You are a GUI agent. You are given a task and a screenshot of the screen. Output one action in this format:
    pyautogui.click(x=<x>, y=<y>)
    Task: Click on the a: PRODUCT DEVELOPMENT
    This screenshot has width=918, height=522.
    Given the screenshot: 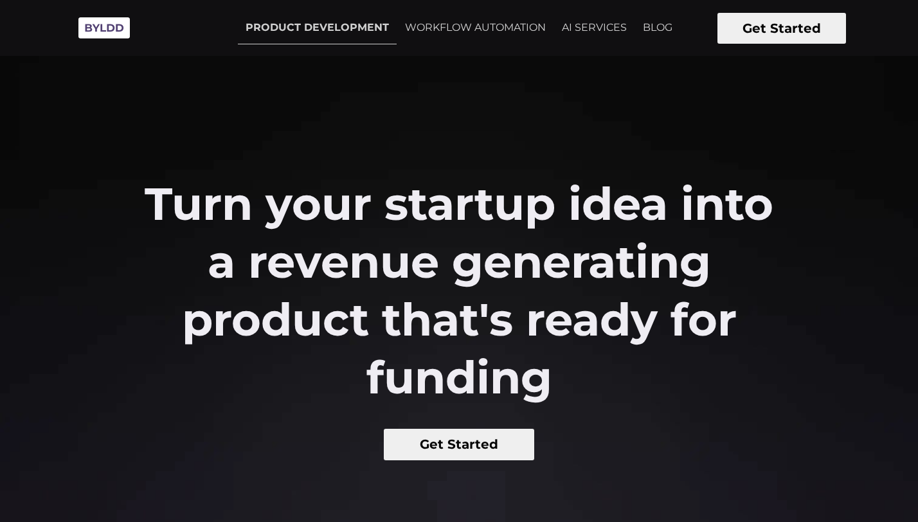 What is the action you would take?
    pyautogui.click(x=317, y=28)
    